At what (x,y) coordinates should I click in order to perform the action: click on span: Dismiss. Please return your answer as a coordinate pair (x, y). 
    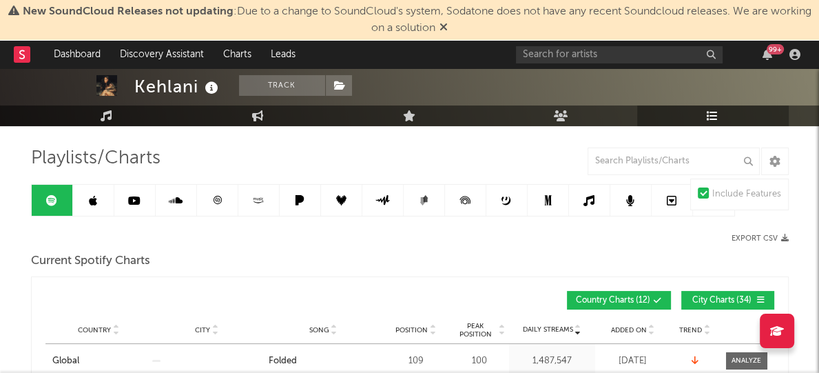
    Looking at the image, I should click on (444, 28).